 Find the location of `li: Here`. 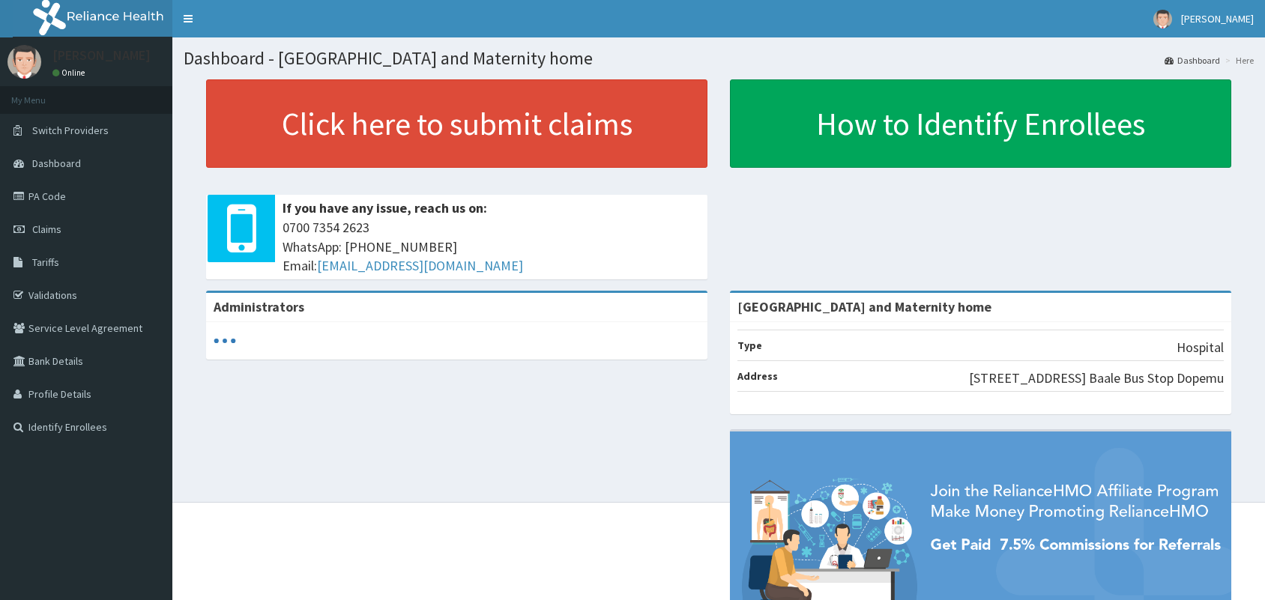

li: Here is located at coordinates (1238, 60).